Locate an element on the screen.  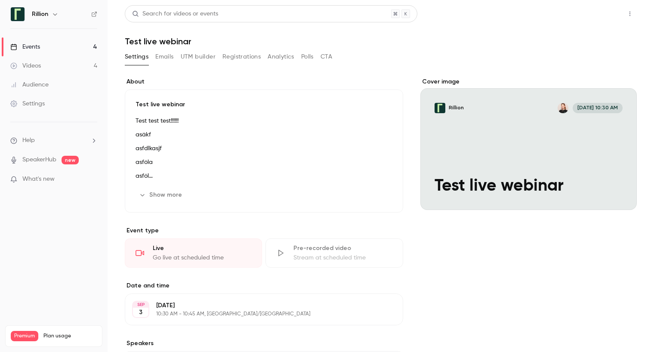
div: Search for videos or events is located at coordinates (175, 14).